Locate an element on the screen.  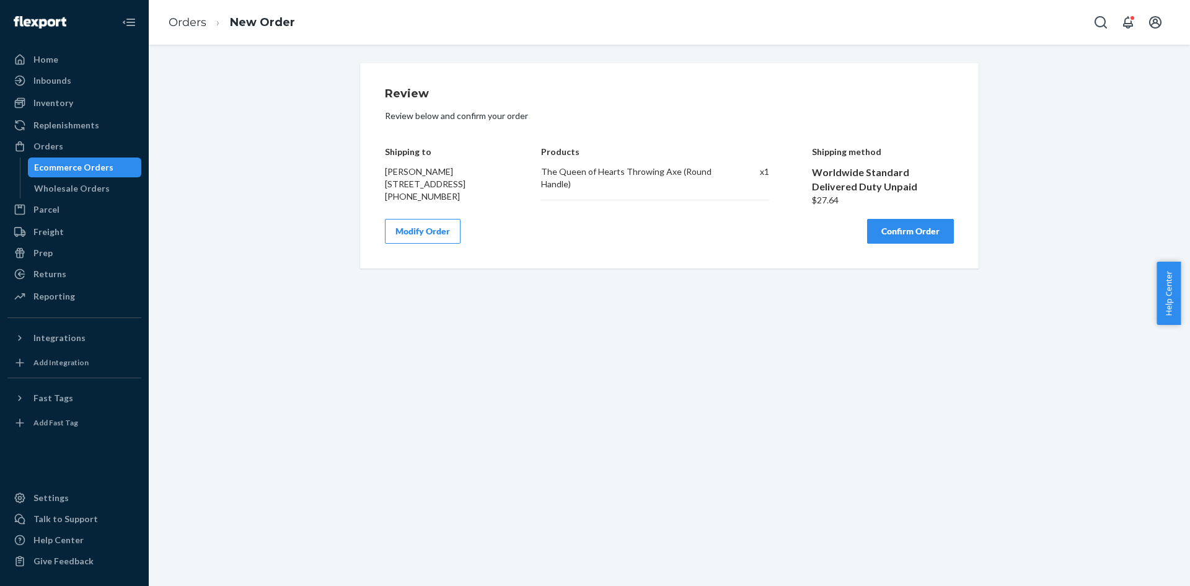
div: Replenishments is located at coordinates (66, 125).